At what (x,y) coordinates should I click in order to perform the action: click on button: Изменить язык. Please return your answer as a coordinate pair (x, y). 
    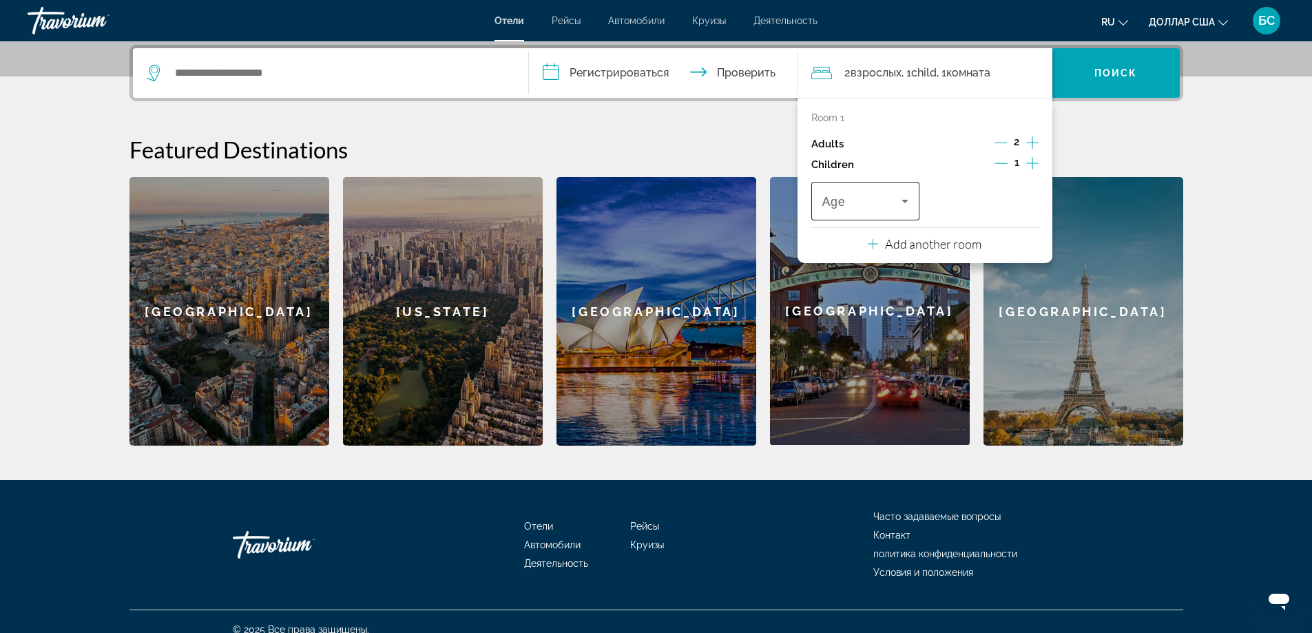
    Looking at the image, I should click on (1114, 21).